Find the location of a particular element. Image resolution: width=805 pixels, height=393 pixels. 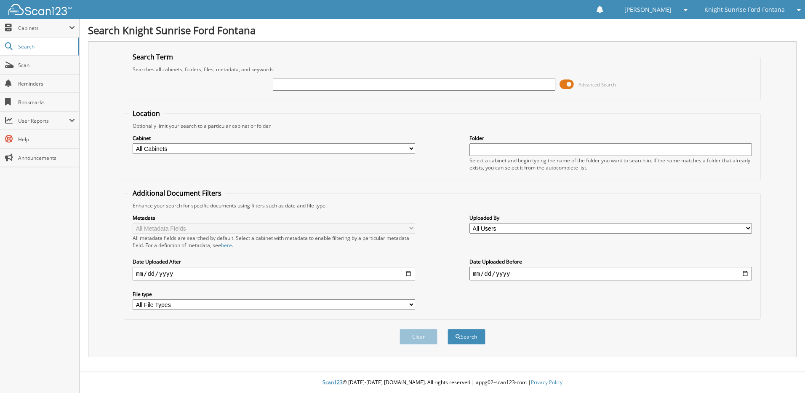

label: Metadata is located at coordinates (274, 217).